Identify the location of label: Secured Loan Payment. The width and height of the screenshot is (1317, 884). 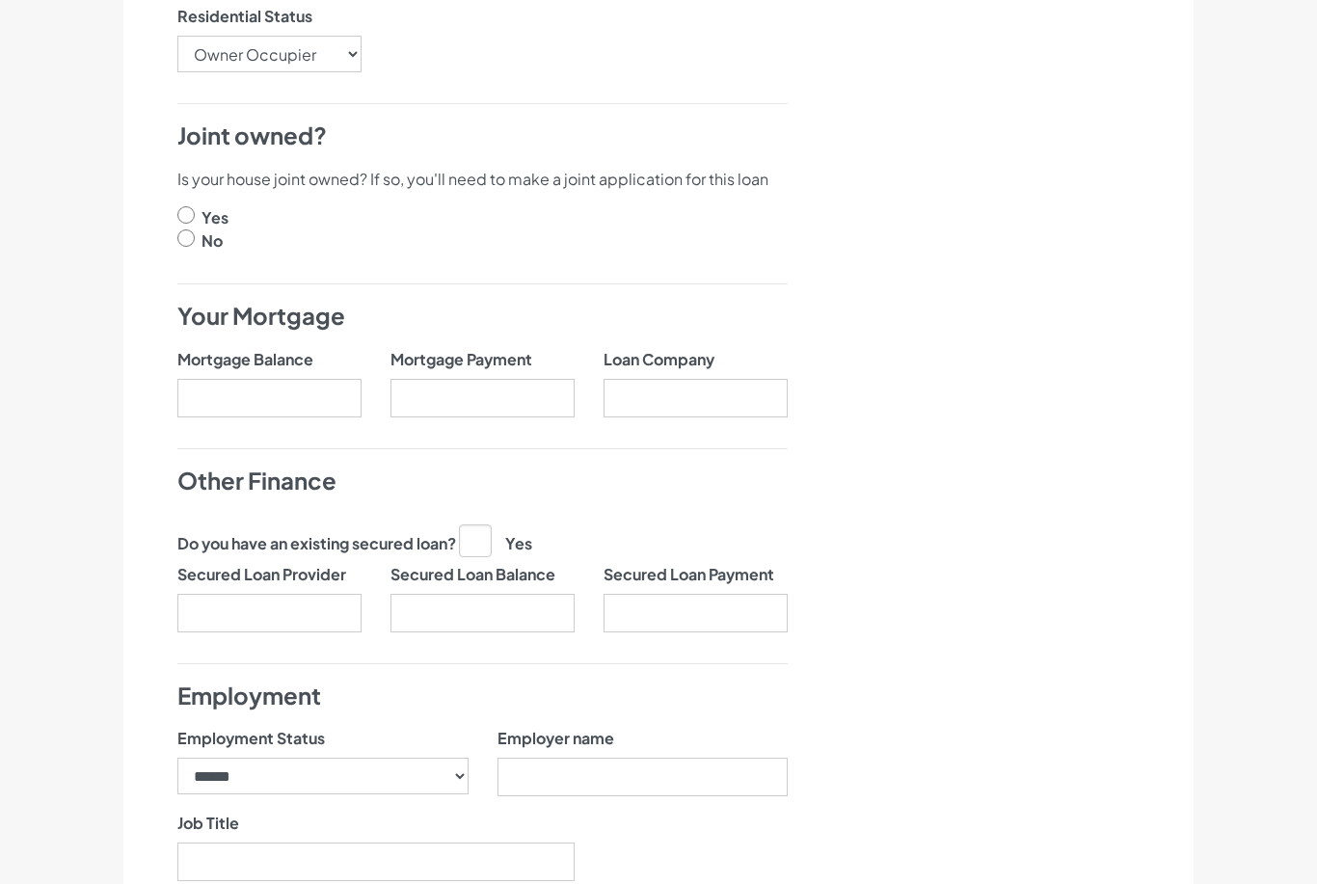
(688, 575).